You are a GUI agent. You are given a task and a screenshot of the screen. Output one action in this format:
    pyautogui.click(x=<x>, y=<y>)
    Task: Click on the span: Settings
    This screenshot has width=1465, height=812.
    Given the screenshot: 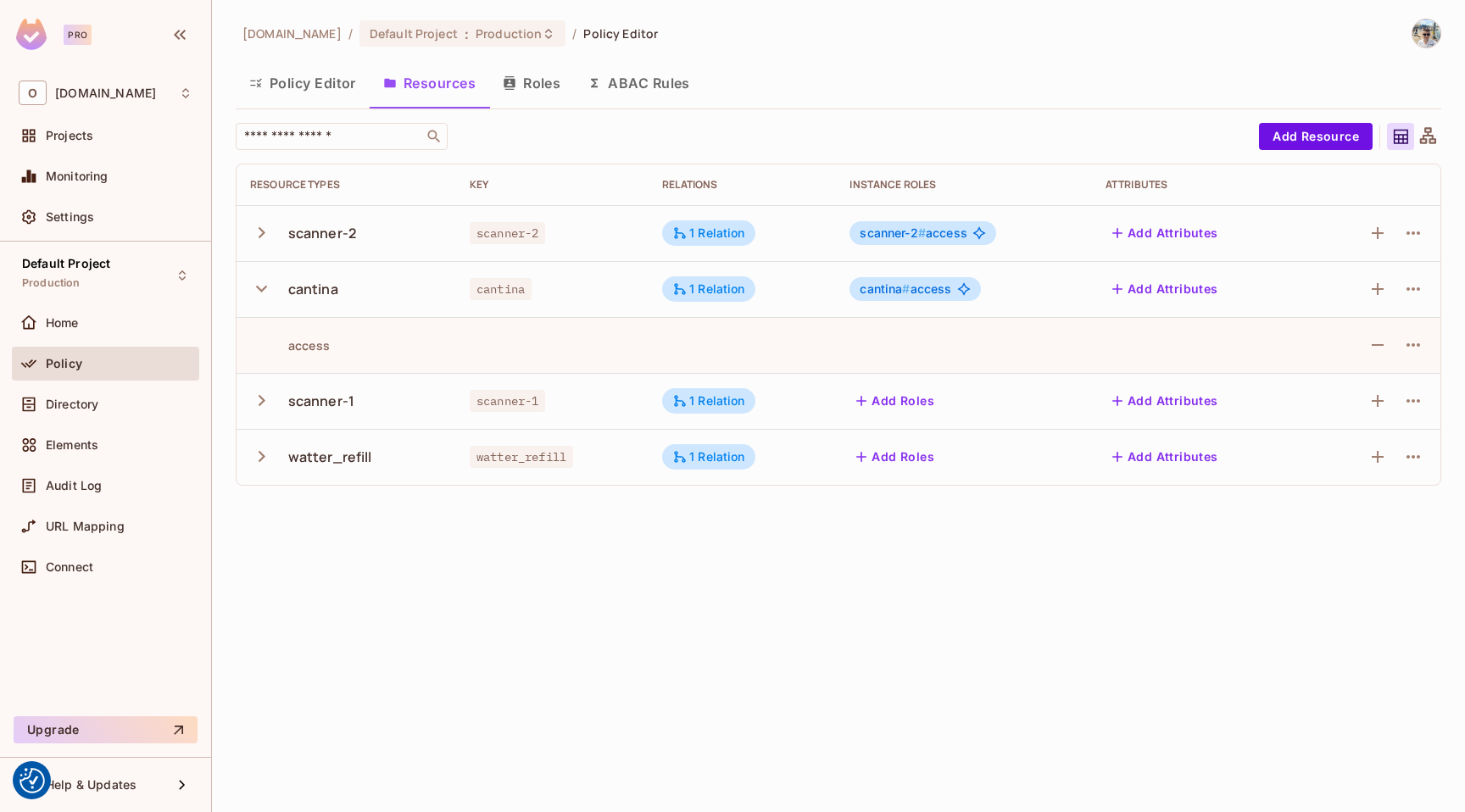 What is the action you would take?
    pyautogui.click(x=69, y=217)
    